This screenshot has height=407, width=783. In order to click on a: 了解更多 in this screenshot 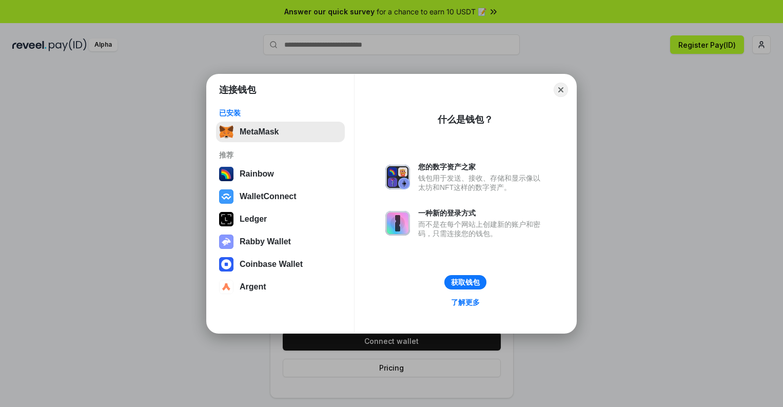, I will do `click(465, 302)`.